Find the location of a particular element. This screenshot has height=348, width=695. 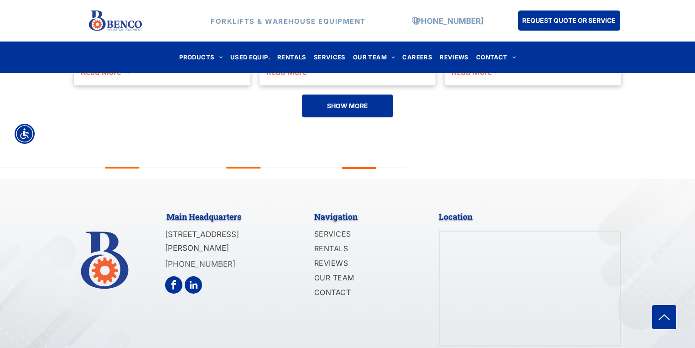

span: Location is located at coordinates (456, 216).